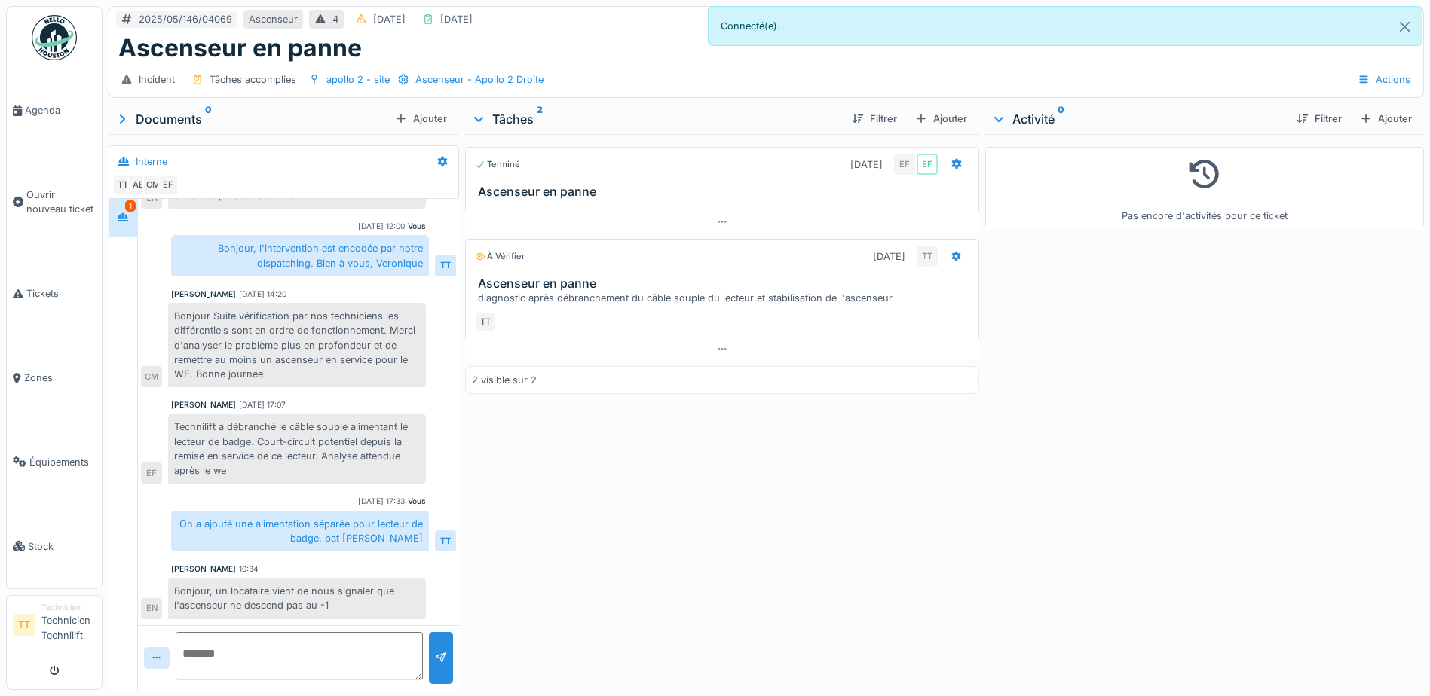 The width and height of the screenshot is (1430, 696). Describe the element at coordinates (60, 378) in the screenshot. I see `span: Zones` at that location.